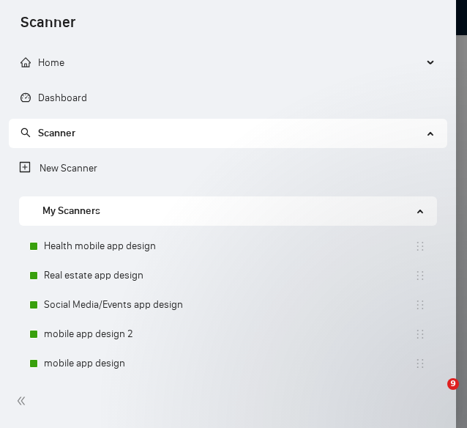 Image resolution: width=467 pixels, height=428 pixels. What do you see at coordinates (53, 97) in the screenshot?
I see `a: dashboardDashboard` at bounding box center [53, 97].